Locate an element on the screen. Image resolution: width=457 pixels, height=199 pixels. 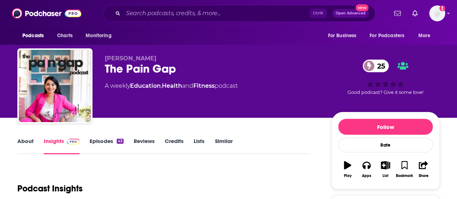
div: Rate is located at coordinates (386, 145).